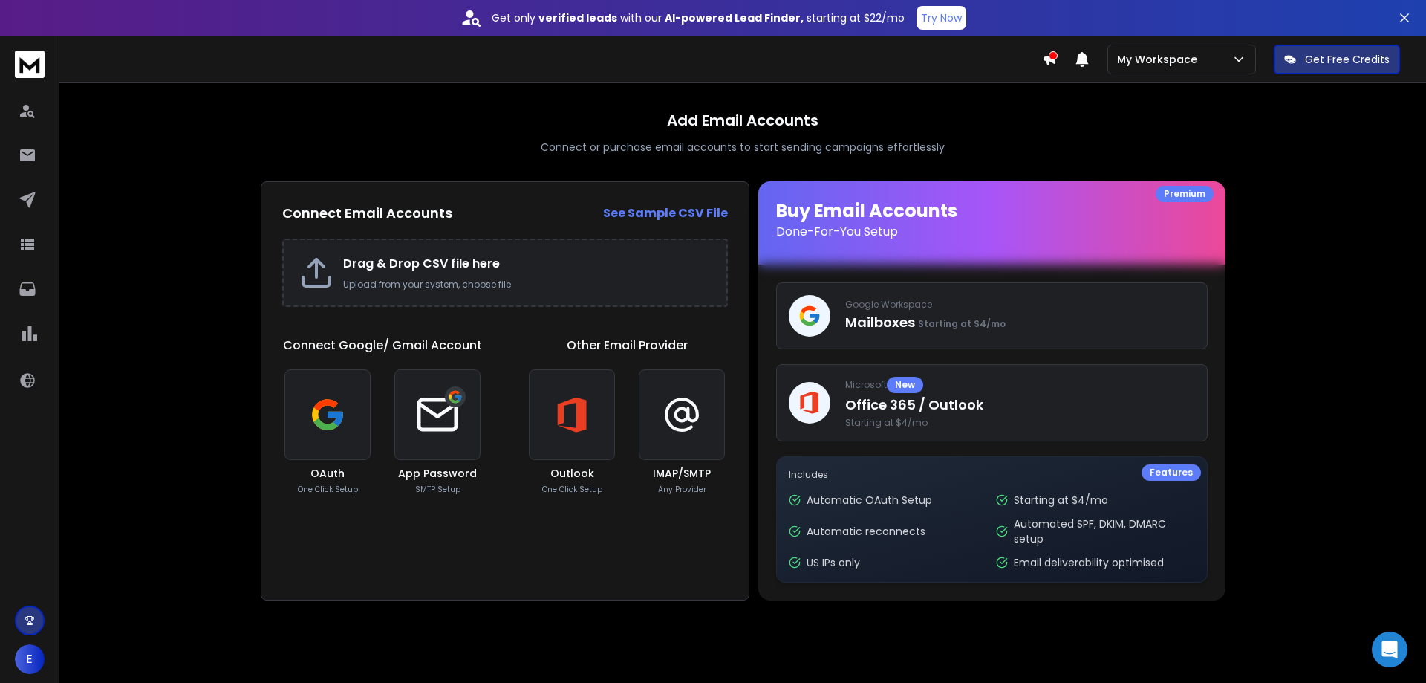 This screenshot has width=1426, height=683. I want to click on h1: Other Email Provider, so click(627, 345).